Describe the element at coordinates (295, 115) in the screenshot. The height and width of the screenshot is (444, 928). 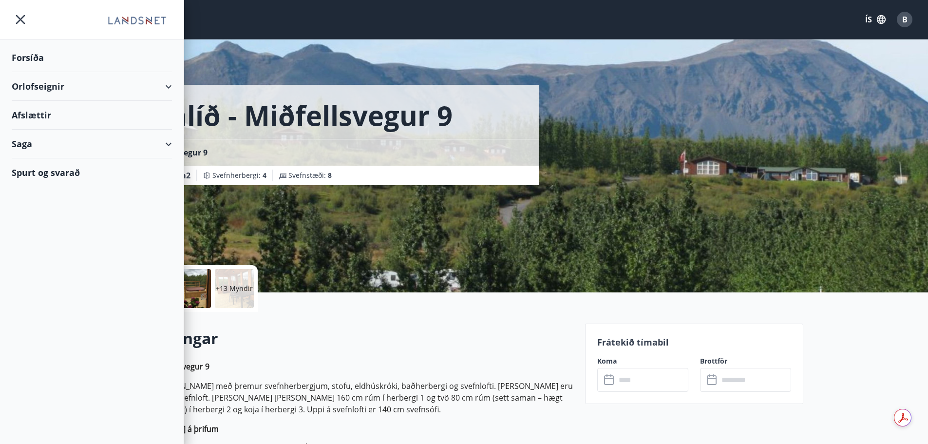
I see `h1: Úthlíð - Miðfellsvegur 9` at that location.